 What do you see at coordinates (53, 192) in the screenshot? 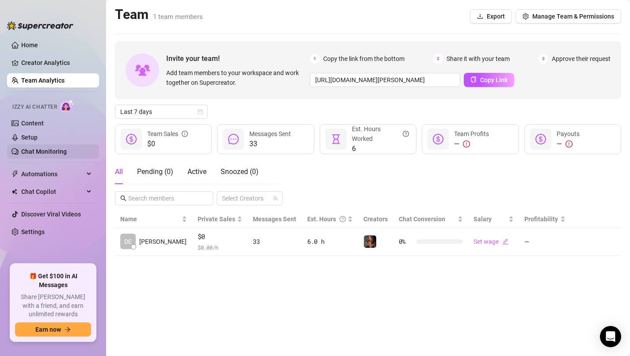
I see `span: Chat Copilot` at bounding box center [53, 192].